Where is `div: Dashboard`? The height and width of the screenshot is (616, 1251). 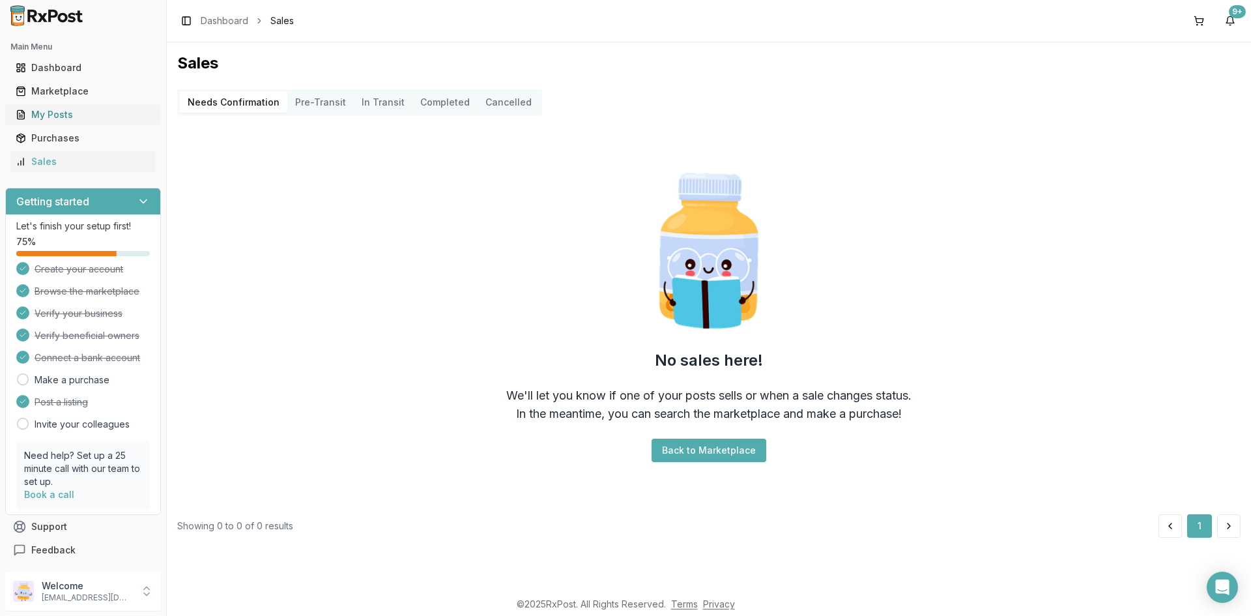 div: Dashboard is located at coordinates (83, 68).